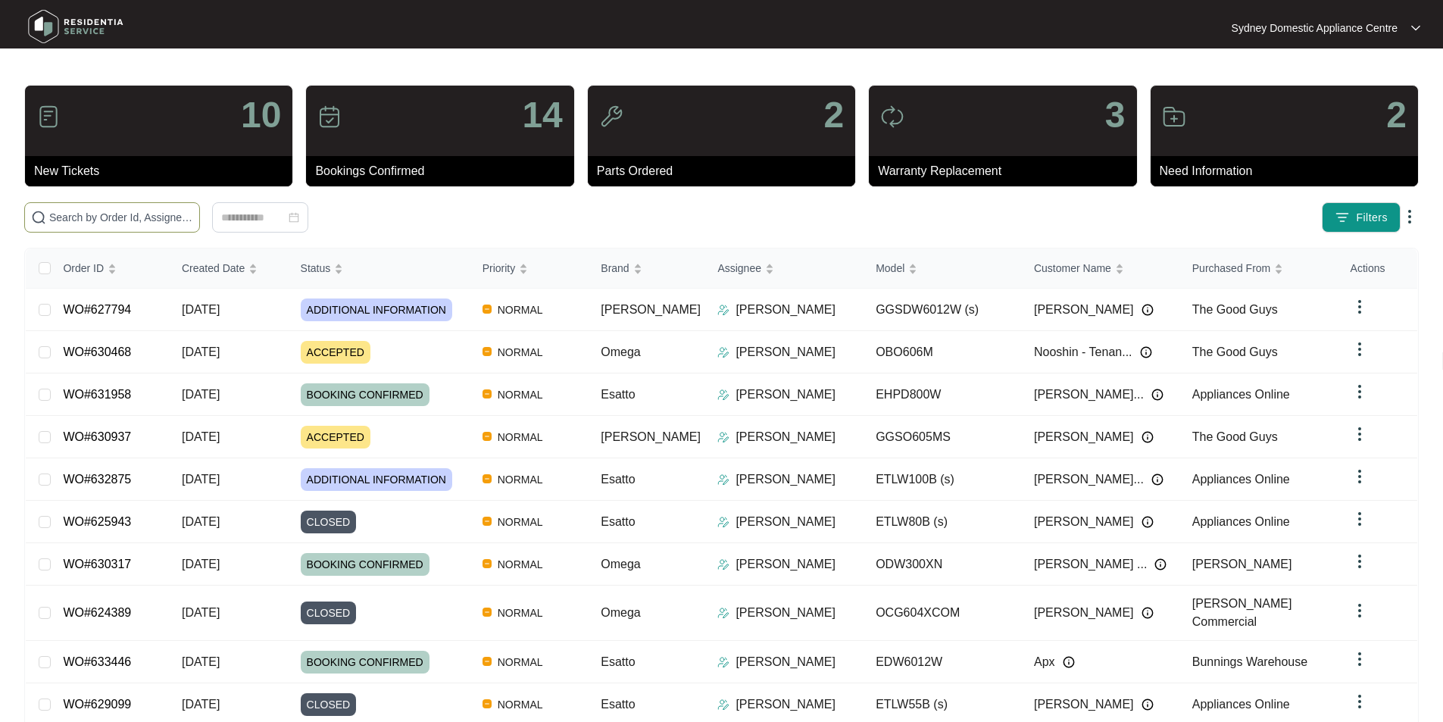 This screenshot has width=1443, height=722. I want to click on img: residentia service logo, so click(76, 27).